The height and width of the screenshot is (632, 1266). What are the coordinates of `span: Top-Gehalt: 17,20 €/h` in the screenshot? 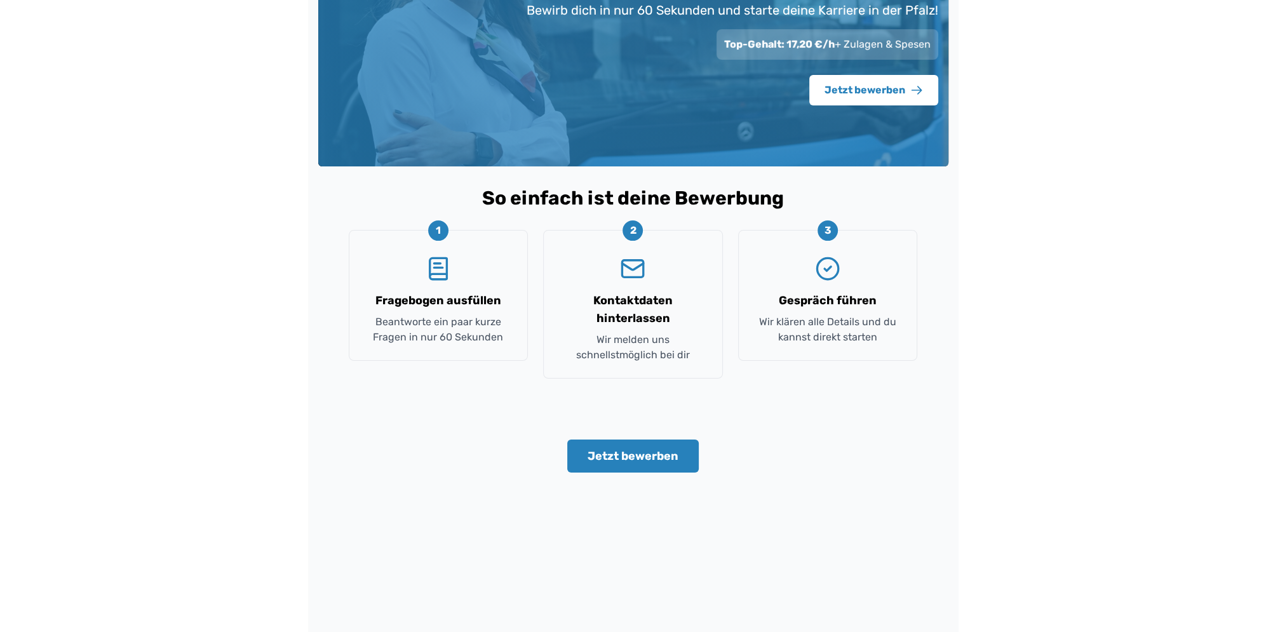 It's located at (780, 44).